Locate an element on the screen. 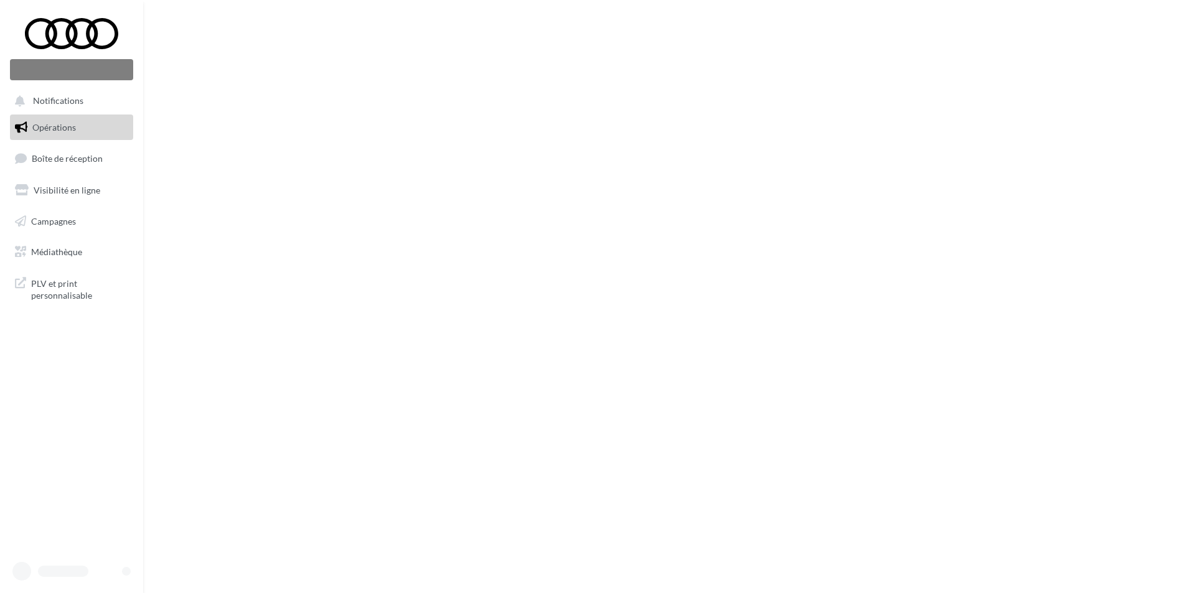 The height and width of the screenshot is (593, 1195). div: Nouvelle campagne is located at coordinates (72, 70).